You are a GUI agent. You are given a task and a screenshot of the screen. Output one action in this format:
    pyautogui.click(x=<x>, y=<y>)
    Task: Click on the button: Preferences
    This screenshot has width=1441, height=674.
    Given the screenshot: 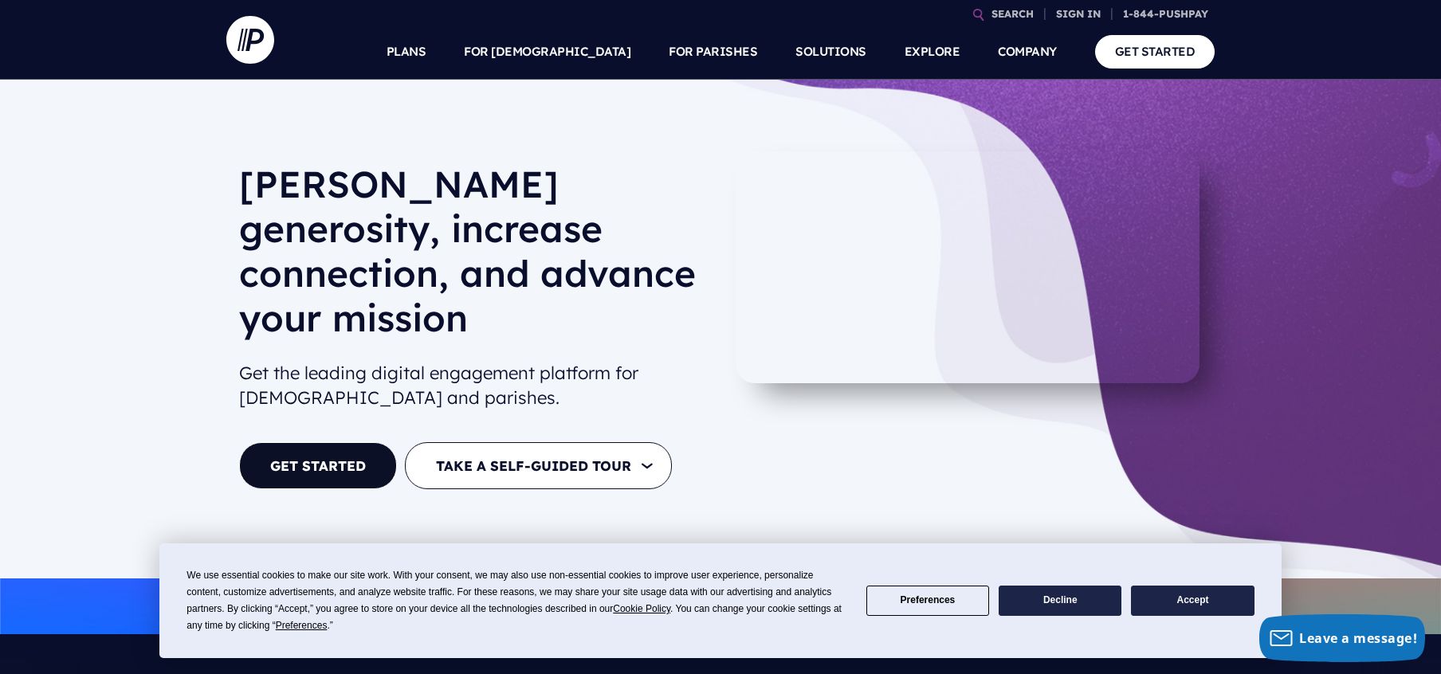 What is the action you would take?
    pyautogui.click(x=928, y=601)
    